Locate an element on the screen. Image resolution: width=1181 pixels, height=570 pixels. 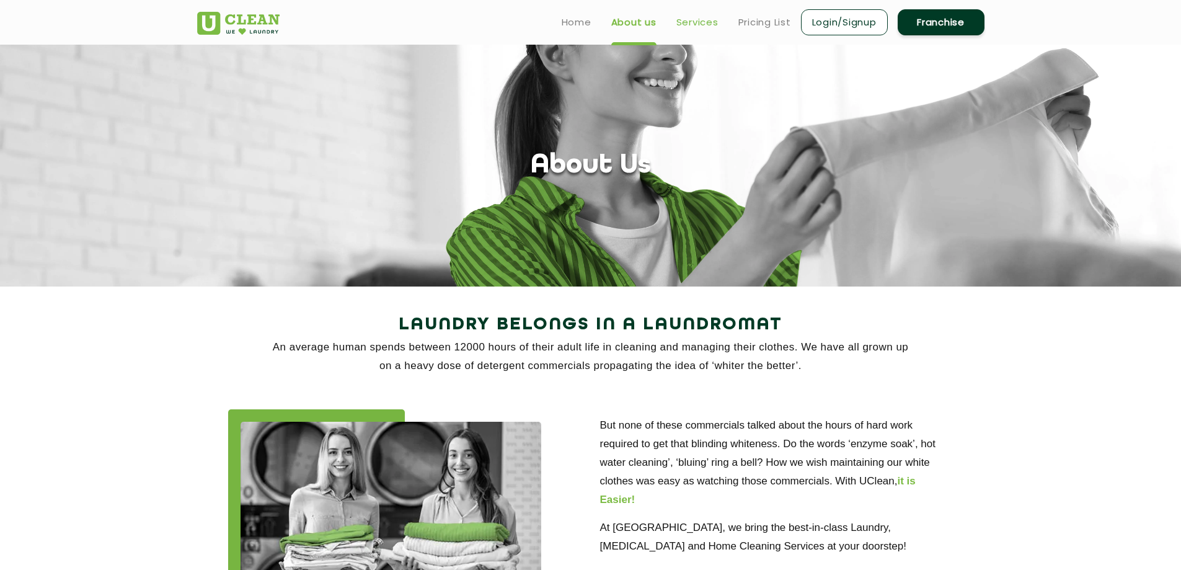
a: Franchise is located at coordinates (941, 22).